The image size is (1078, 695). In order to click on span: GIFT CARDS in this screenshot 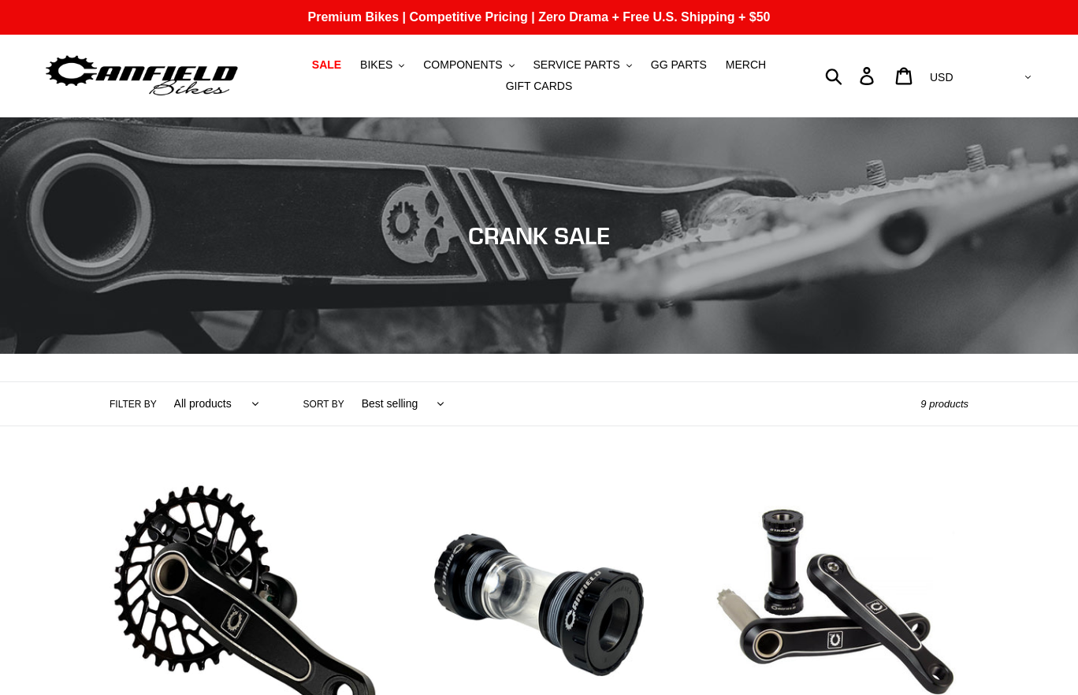, I will do `click(539, 86)`.